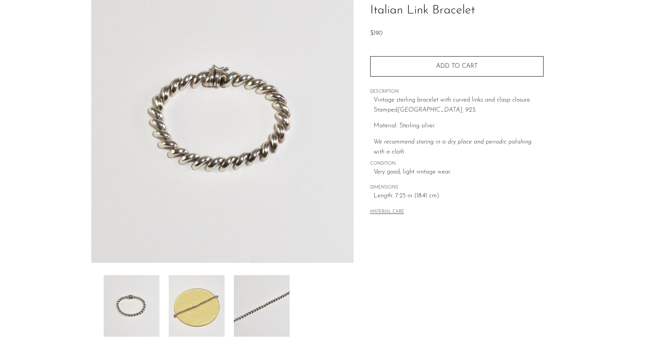  Describe the element at coordinates (457, 164) in the screenshot. I see `span: CONDITION` at that location.